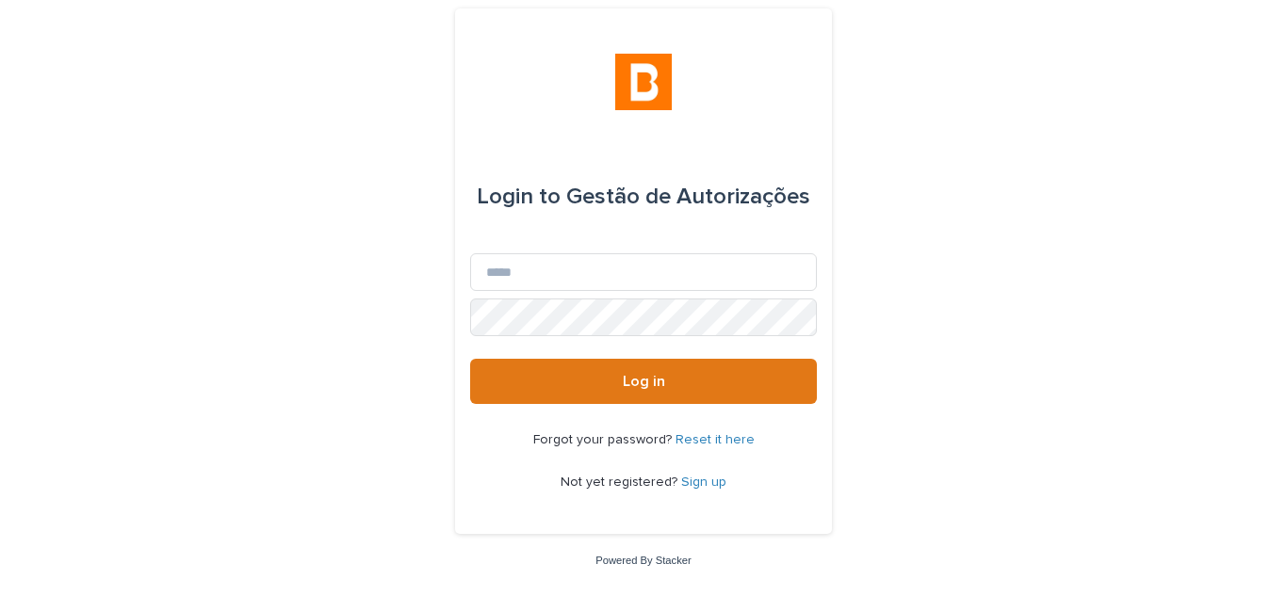  What do you see at coordinates (644, 82) in the screenshot?
I see `img: zVaNuJHRTjyIjT5M9Xd5` at bounding box center [644, 82].